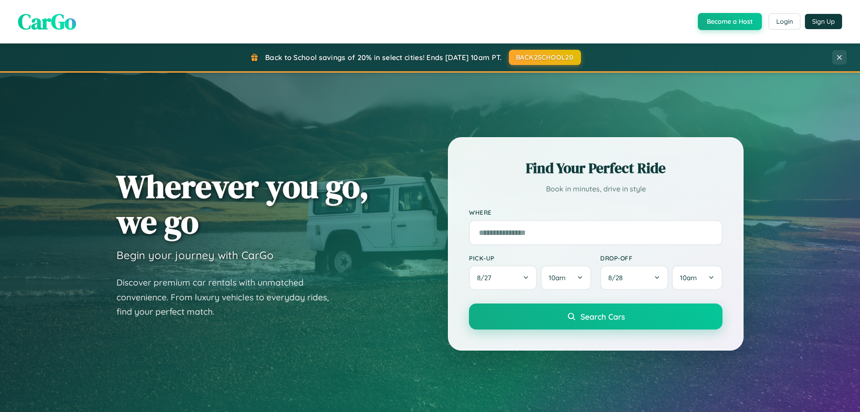 The height and width of the screenshot is (412, 860). Describe the element at coordinates (596, 168) in the screenshot. I see `h2: Find Your Perfect Ride` at that location.